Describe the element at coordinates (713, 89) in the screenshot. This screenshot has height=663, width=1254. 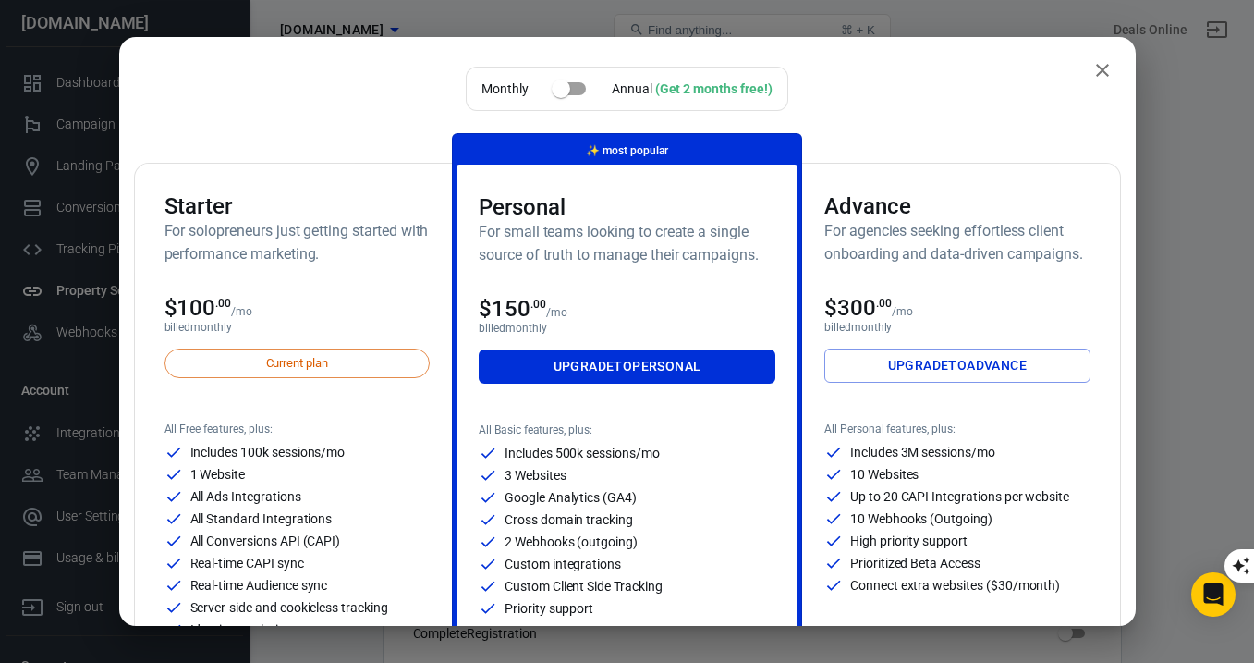
I see `div: (Get 2 months free!)` at that location.